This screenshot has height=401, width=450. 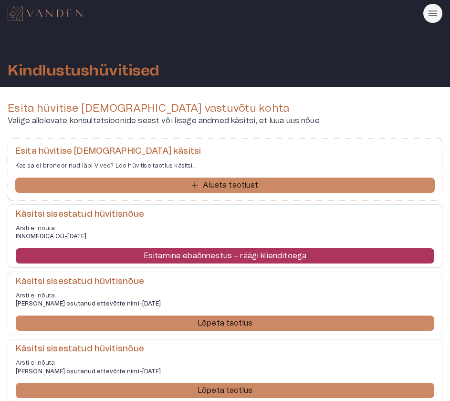 What do you see at coordinates (213, 13) in the screenshot?
I see `a: Navigate to homepage` at bounding box center [213, 13].